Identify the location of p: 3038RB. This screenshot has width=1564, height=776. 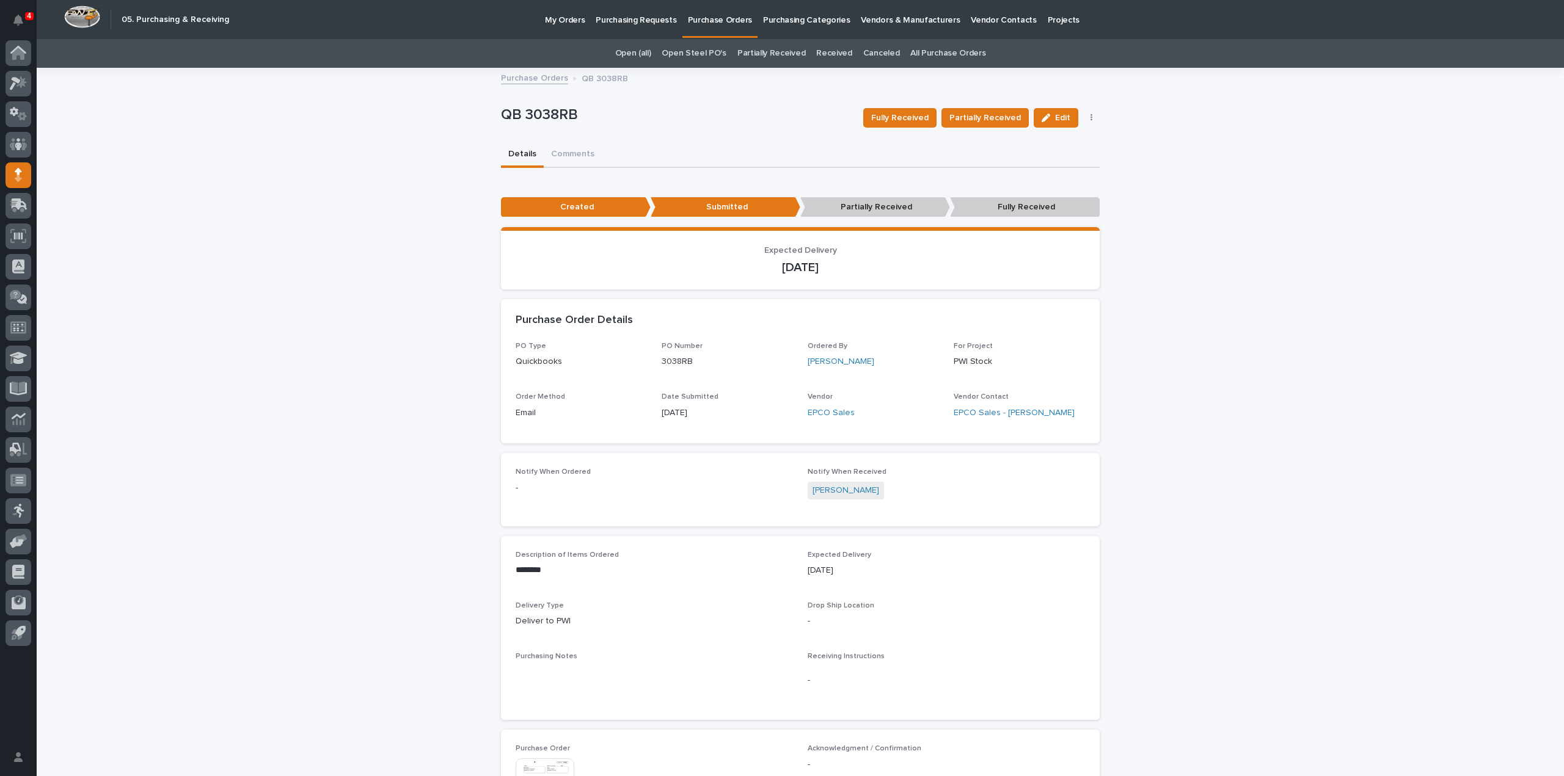
(727, 362).